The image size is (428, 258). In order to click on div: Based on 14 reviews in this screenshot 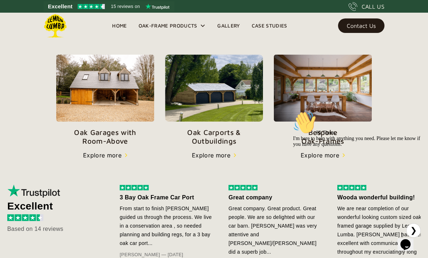, I will do `click(53, 229)`.